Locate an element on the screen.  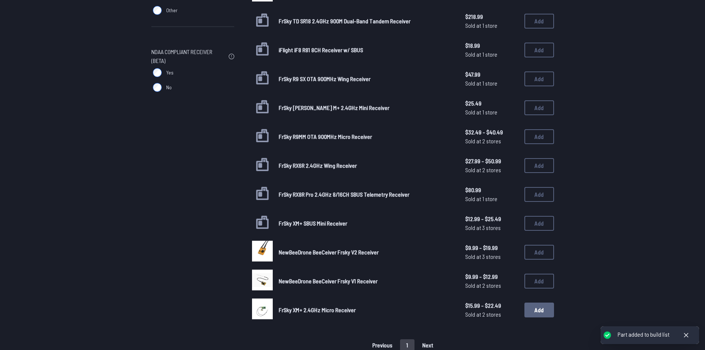
a: NewBeeDrone BeeCeiver Frsky V1 Receiver is located at coordinates (366, 281).